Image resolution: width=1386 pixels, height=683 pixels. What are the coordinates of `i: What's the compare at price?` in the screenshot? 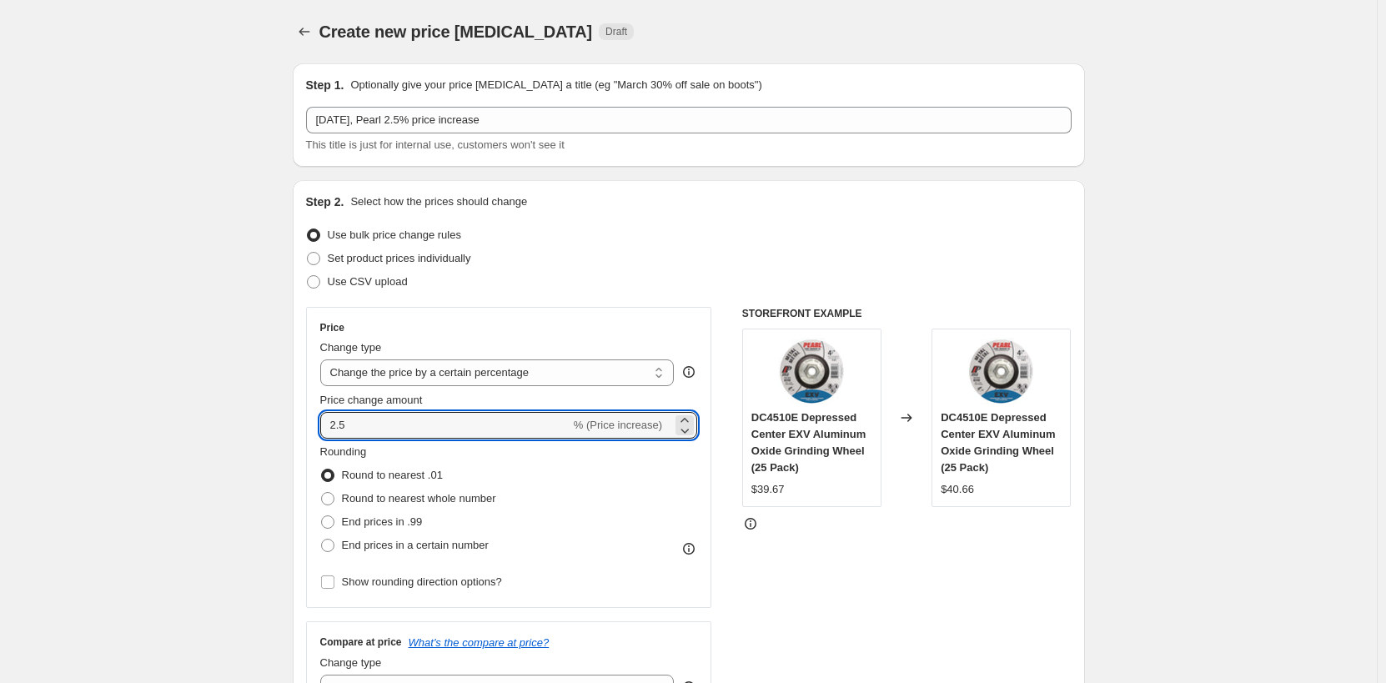 It's located at (479, 642).